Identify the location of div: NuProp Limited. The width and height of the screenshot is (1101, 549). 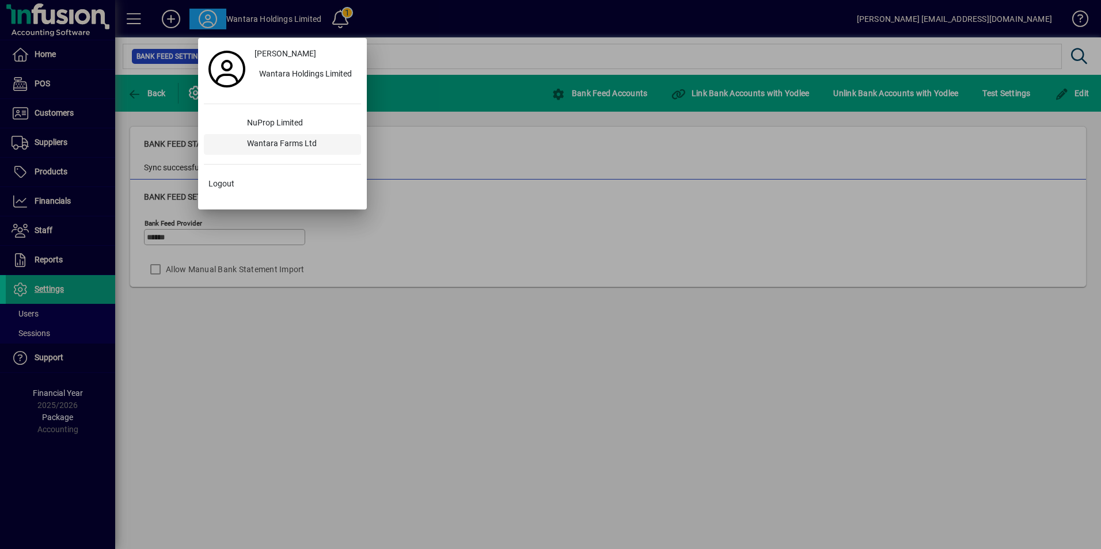
(299, 124).